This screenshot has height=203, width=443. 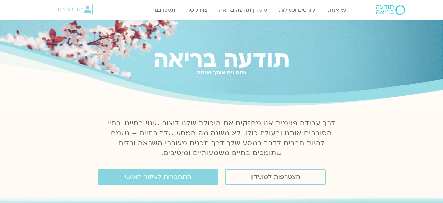 I want to click on a: התחברות לאיזור האישי, so click(x=158, y=177).